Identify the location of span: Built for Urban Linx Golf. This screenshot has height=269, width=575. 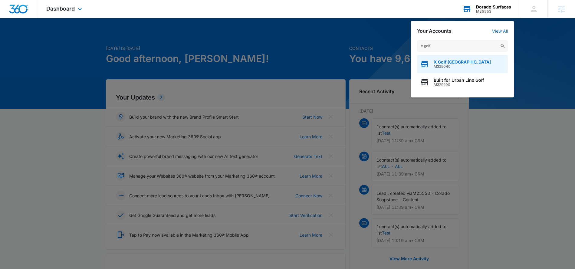
(459, 80).